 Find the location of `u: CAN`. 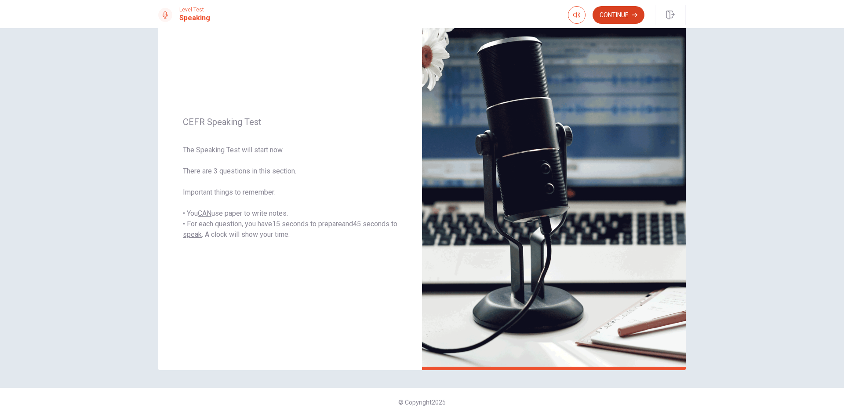

u: CAN is located at coordinates (205, 213).